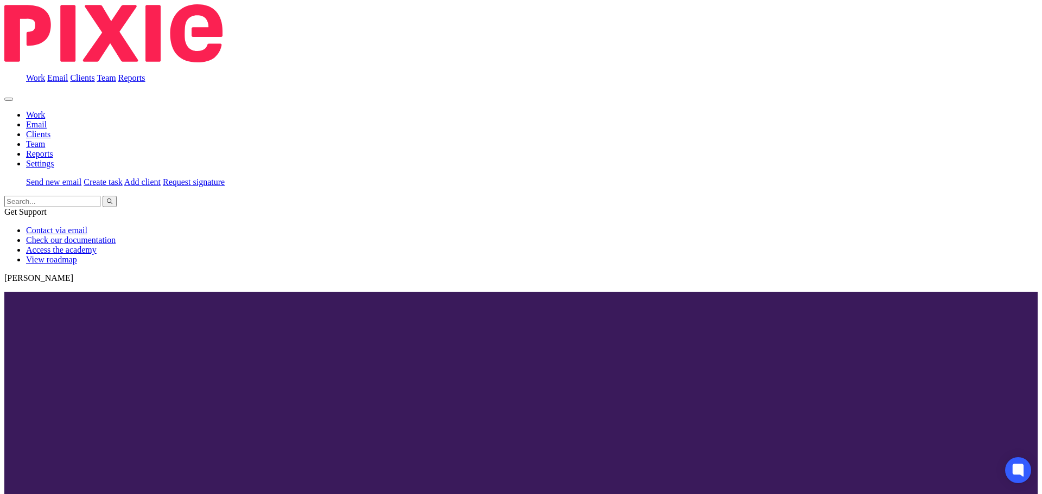  What do you see at coordinates (71, 240) in the screenshot?
I see `span: Check our documentation` at bounding box center [71, 240].